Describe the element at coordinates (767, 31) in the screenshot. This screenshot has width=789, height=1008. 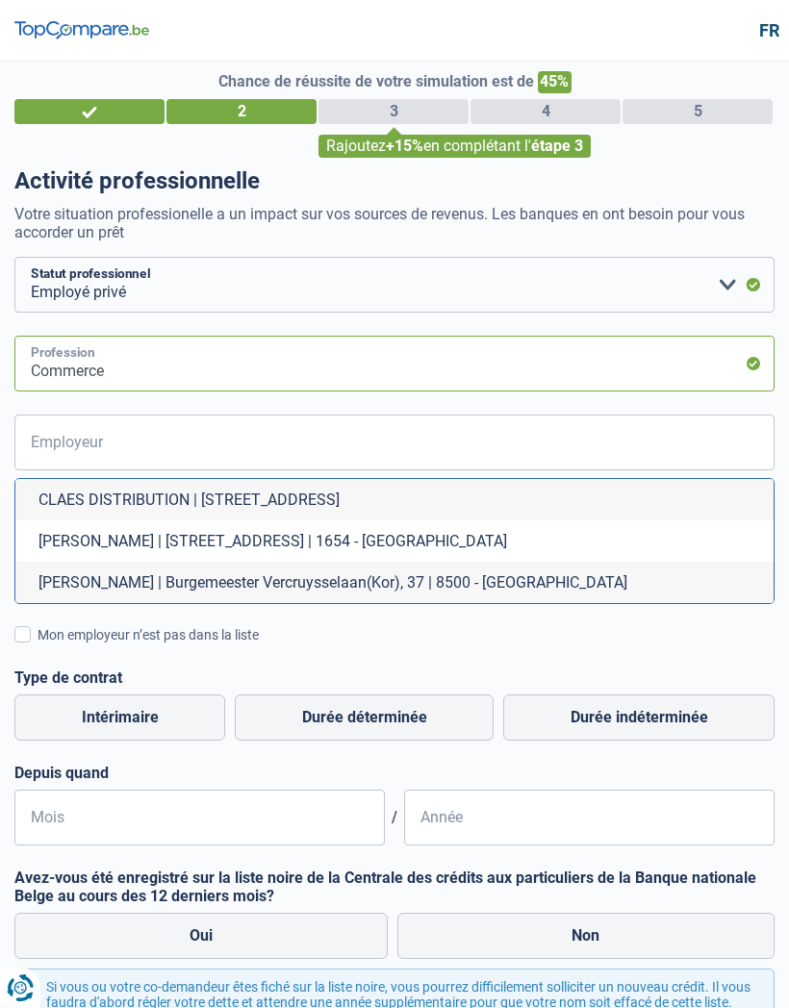
I see `div: fr` at that location.